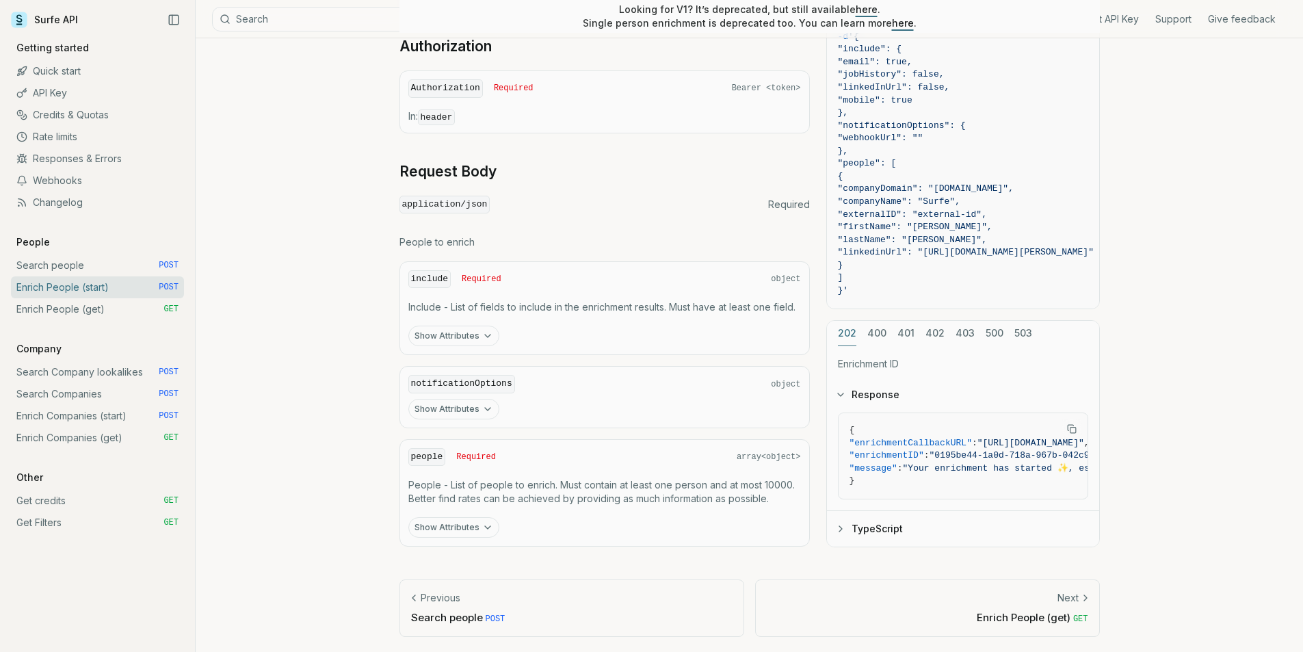  What do you see at coordinates (894, 86) in the screenshot?
I see `span: "linkedInUrl": false,` at bounding box center [894, 86].